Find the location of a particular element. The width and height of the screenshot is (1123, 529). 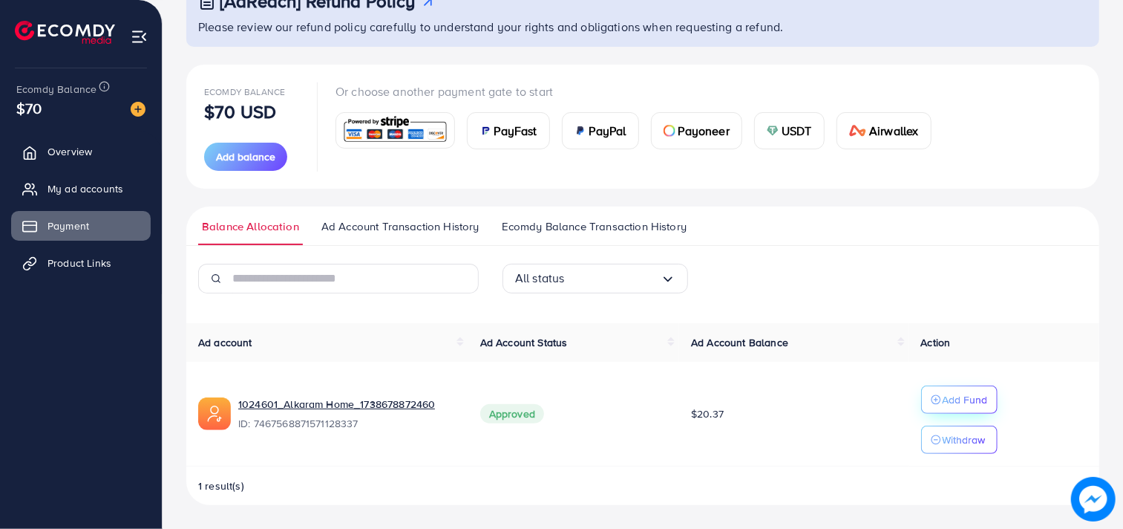

span: Add balance is located at coordinates (246, 157).